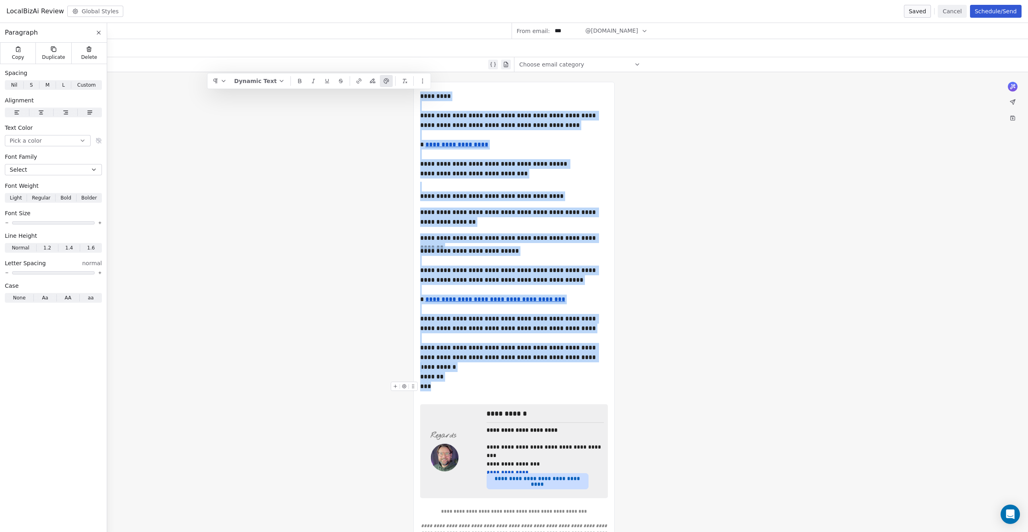 The width and height of the screenshot is (1028, 532). I want to click on span: aa, so click(91, 298).